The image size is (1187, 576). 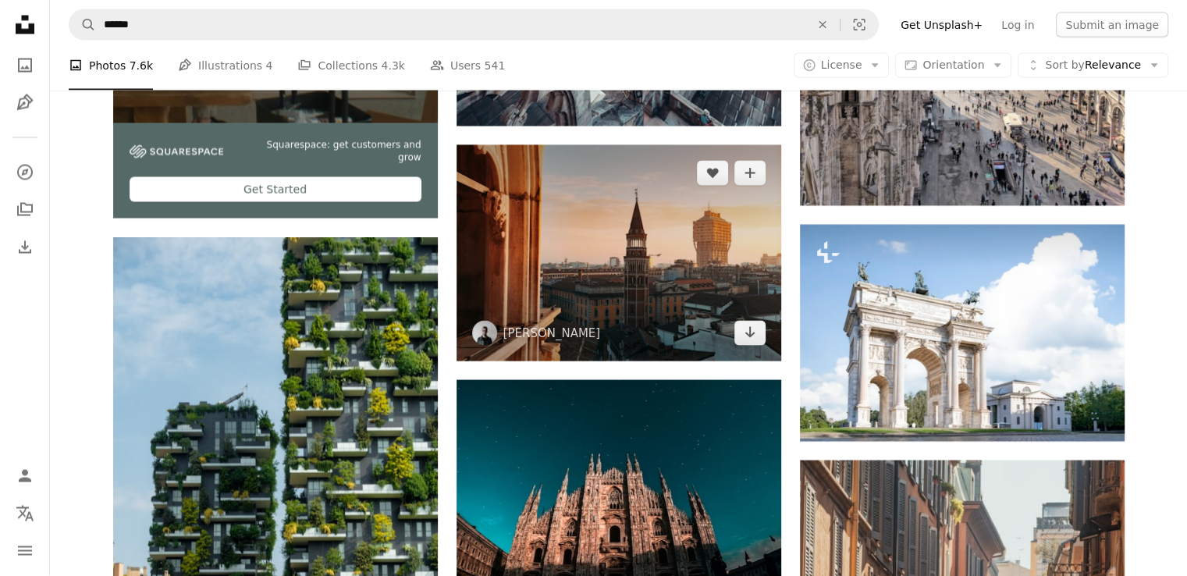 I want to click on img: brown and blue concrete buildings, so click(x=619, y=253).